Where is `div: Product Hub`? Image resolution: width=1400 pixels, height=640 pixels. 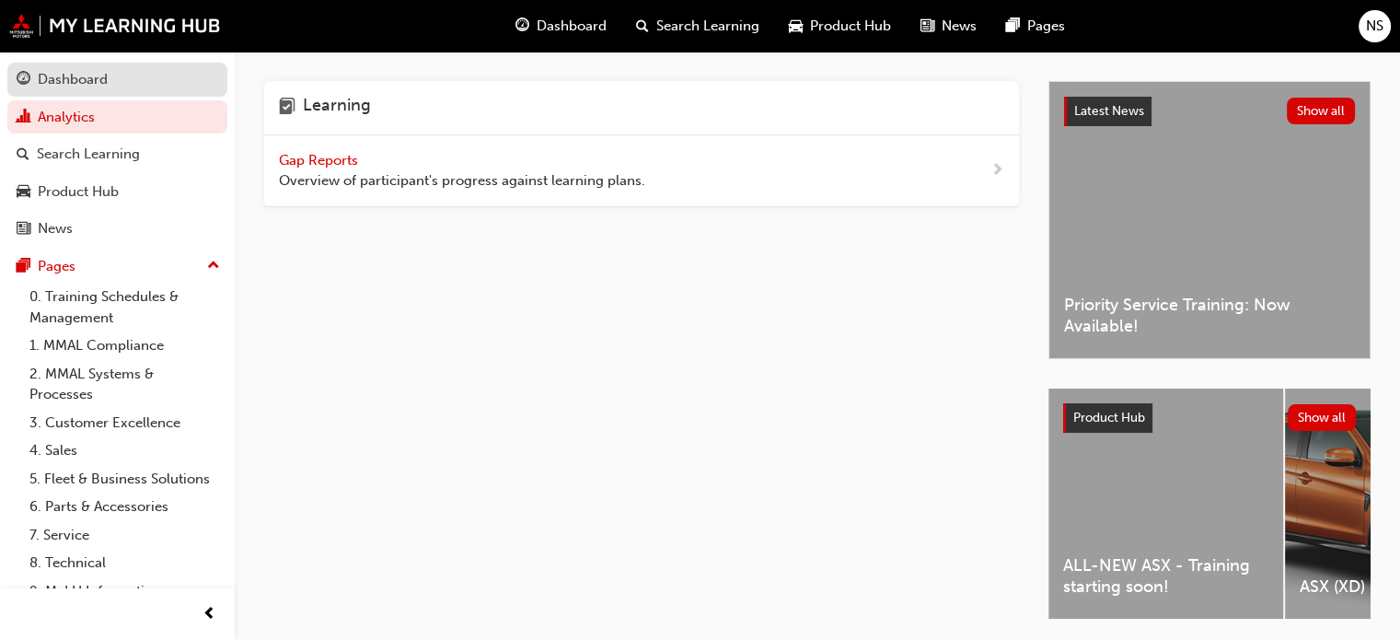 div: Product Hub is located at coordinates (78, 191).